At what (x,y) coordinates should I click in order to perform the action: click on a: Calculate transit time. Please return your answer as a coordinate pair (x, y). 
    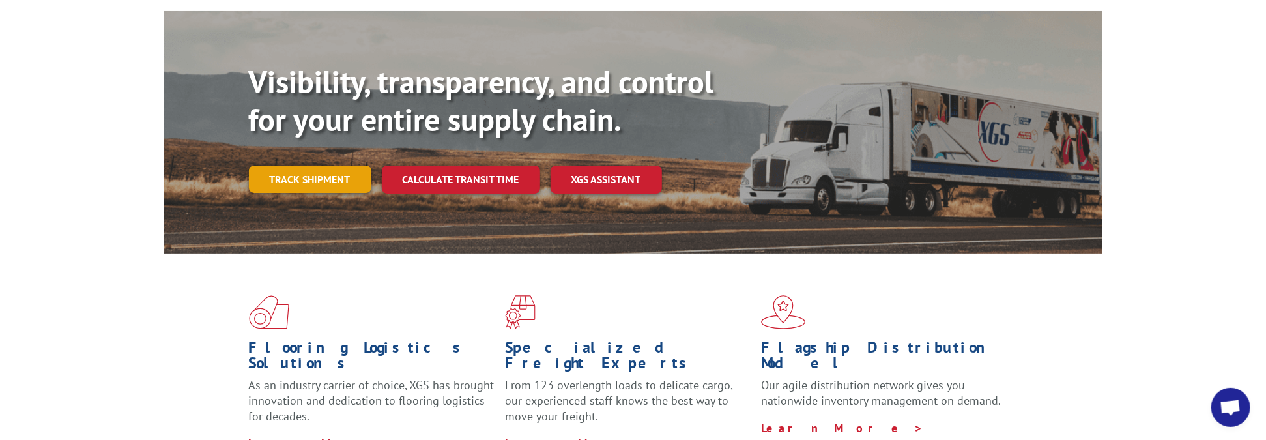
    Looking at the image, I should click on (461, 179).